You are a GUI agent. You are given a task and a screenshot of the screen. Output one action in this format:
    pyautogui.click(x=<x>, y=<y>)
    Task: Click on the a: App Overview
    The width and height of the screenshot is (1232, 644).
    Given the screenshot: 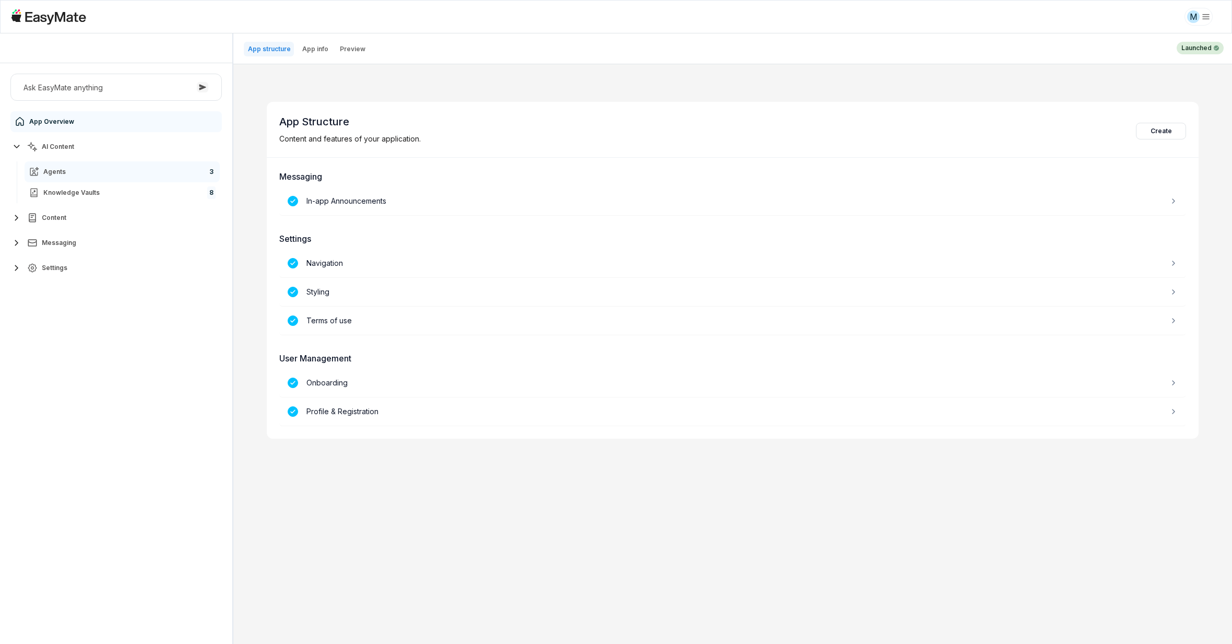 What is the action you would take?
    pyautogui.click(x=116, y=122)
    